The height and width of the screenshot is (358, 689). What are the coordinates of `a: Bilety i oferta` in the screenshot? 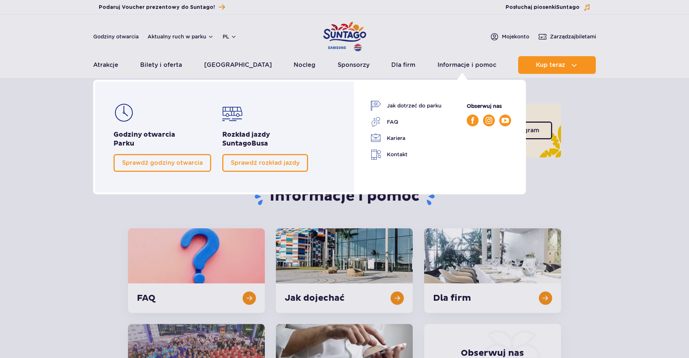 It's located at (161, 65).